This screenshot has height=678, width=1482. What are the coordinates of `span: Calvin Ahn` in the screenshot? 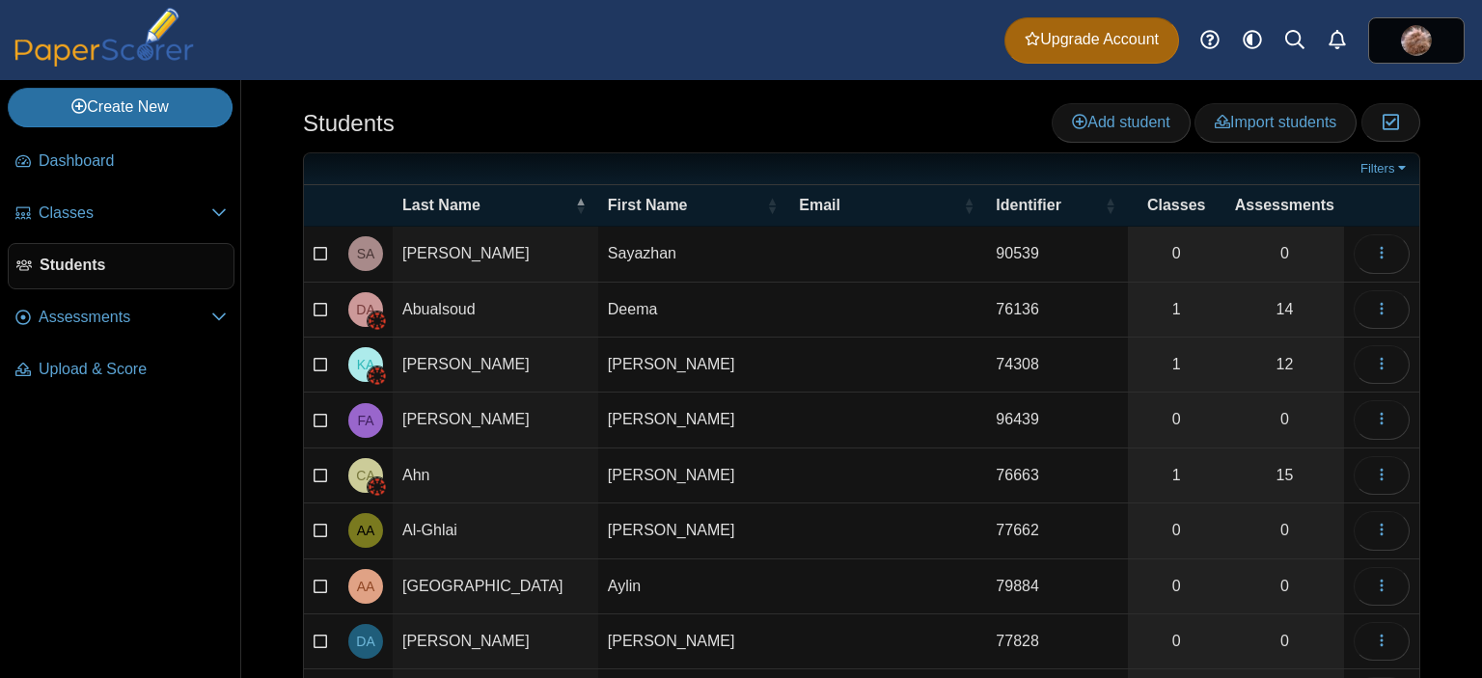 It's located at (365, 476).